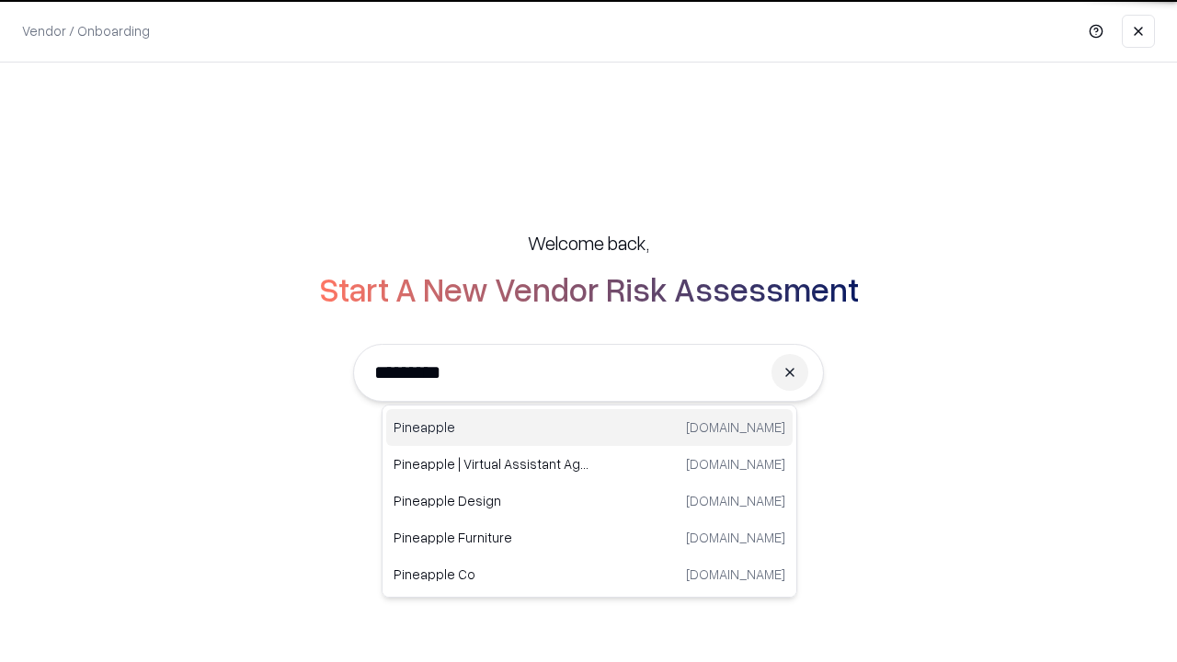 The height and width of the screenshot is (662, 1177). What do you see at coordinates (491, 464) in the screenshot?
I see `p: Pineapple | Virtual Assistant Agency` at bounding box center [491, 464].